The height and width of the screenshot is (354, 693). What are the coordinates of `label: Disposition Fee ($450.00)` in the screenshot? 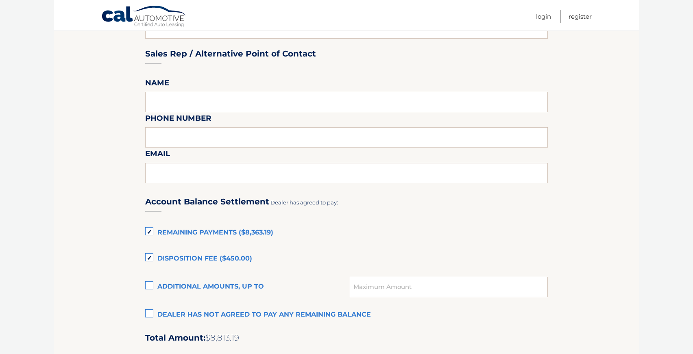 It's located at (346, 259).